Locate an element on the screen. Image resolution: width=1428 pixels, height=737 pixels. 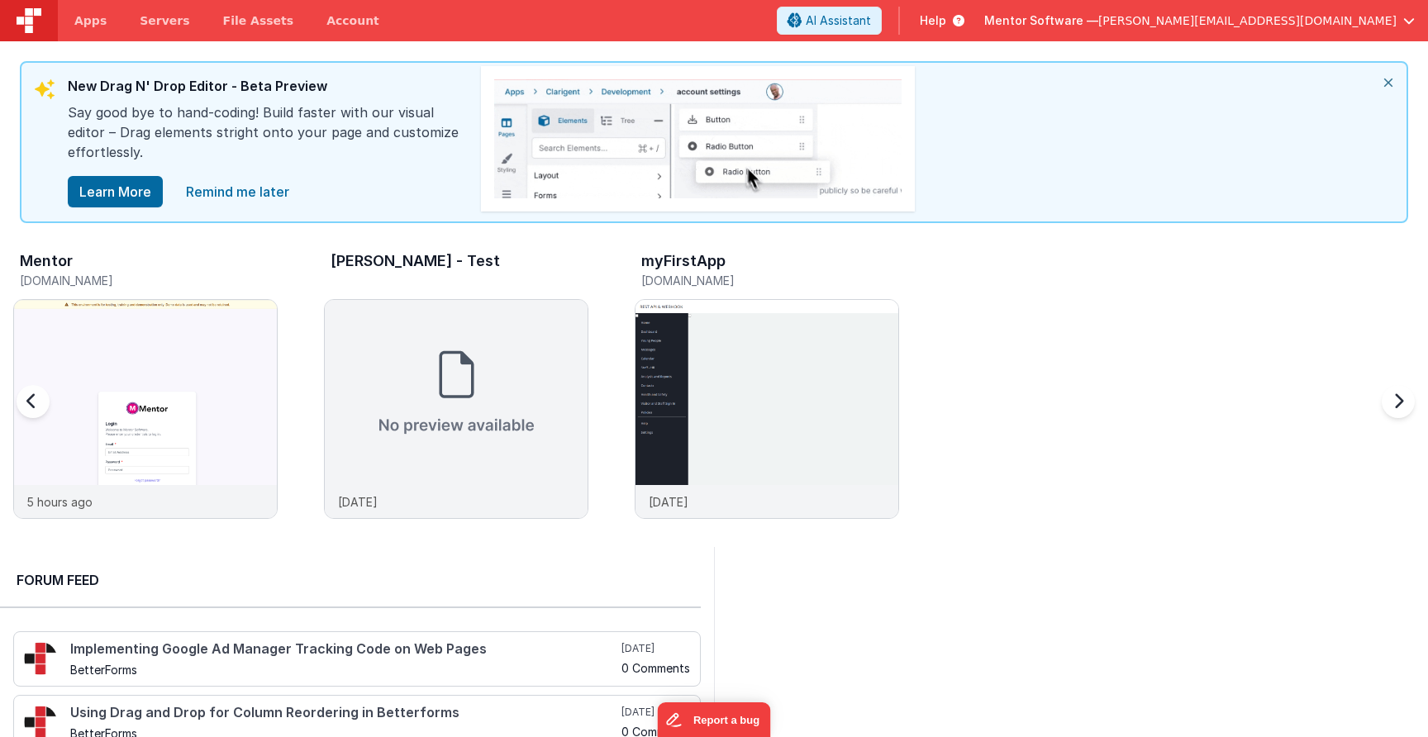
span: File Assets is located at coordinates (259, 21).